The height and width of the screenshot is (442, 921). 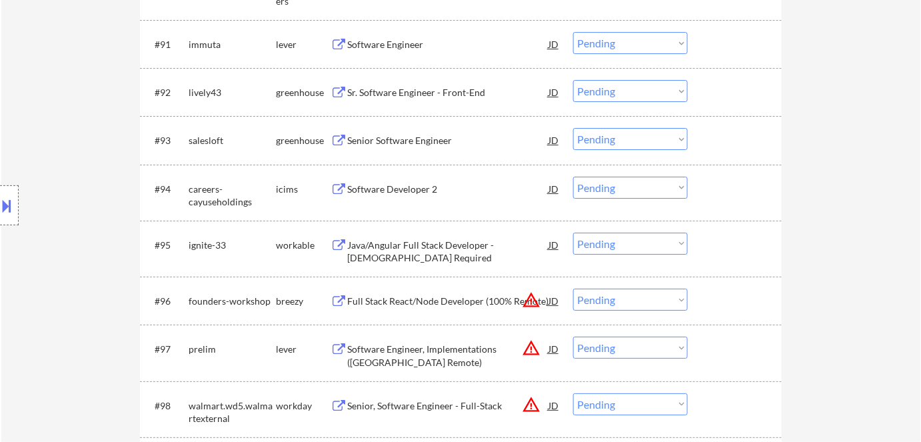 I want to click on div: icims, so click(x=303, y=189).